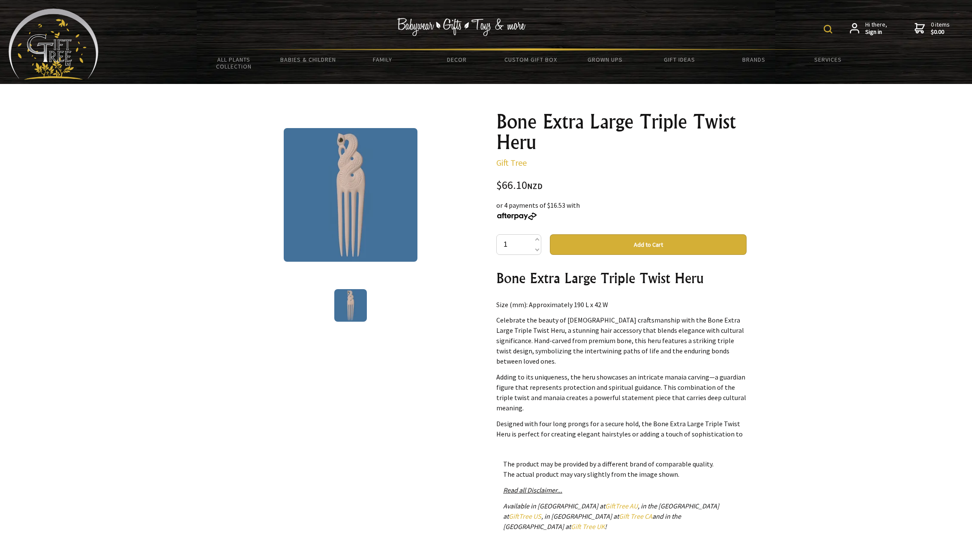  What do you see at coordinates (461, 27) in the screenshot?
I see `img: Babywear - Gifts - Toys & more` at bounding box center [461, 27].